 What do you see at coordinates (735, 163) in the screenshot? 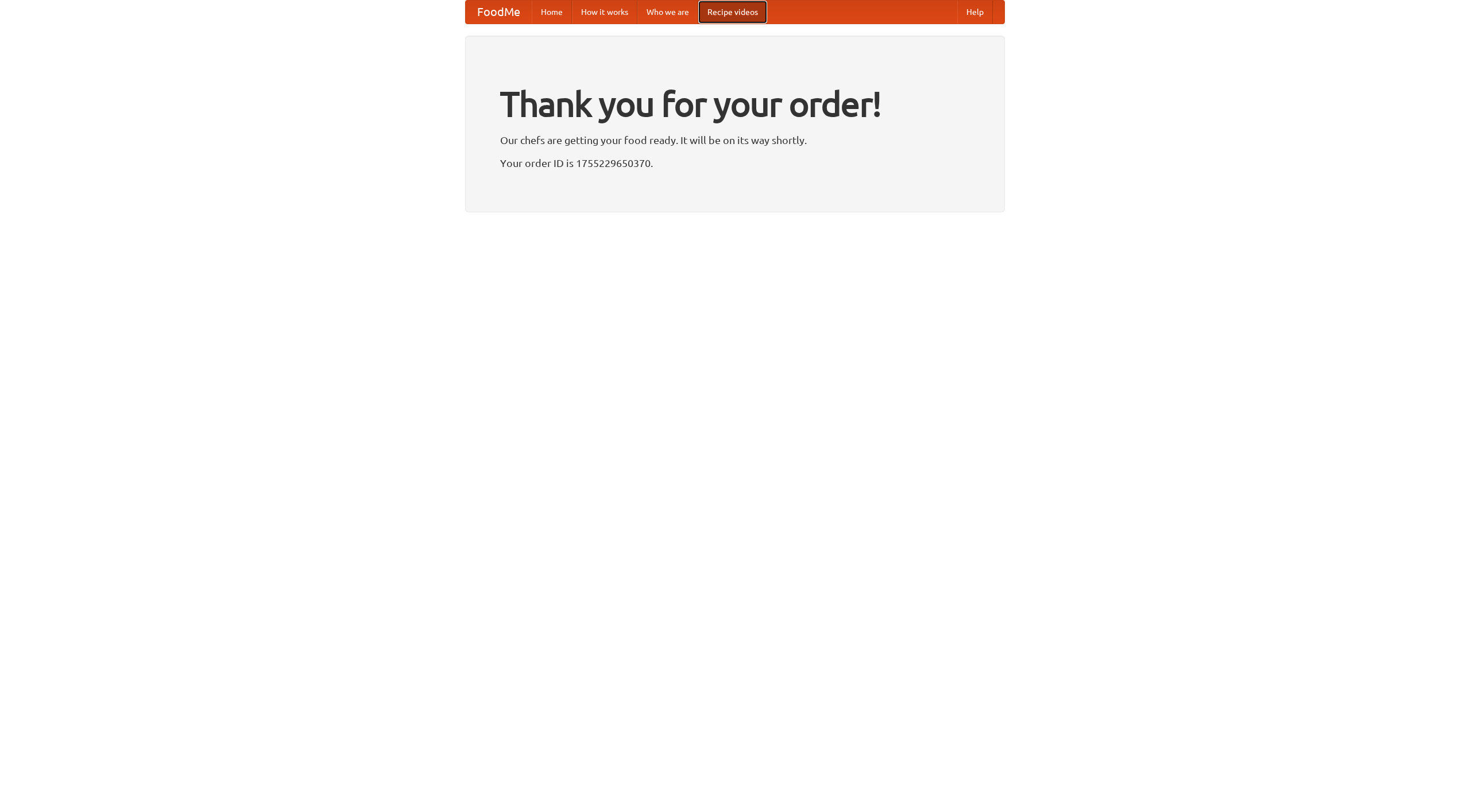
I see `p: Your order ID is 1755229650370.` at bounding box center [735, 163].